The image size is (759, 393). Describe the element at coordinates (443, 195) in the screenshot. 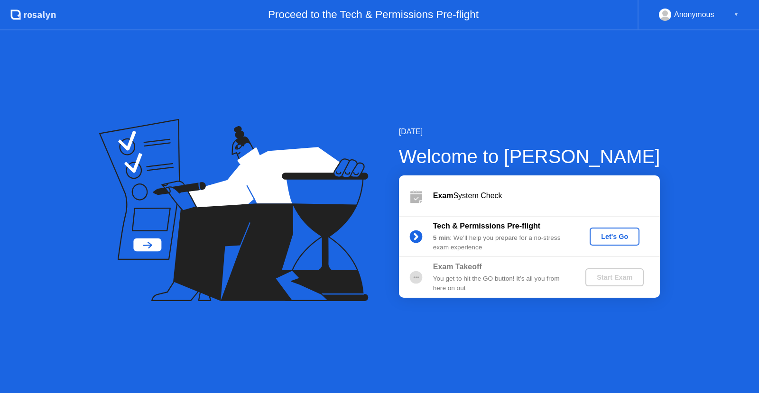

I see `b: Exam` at that location.